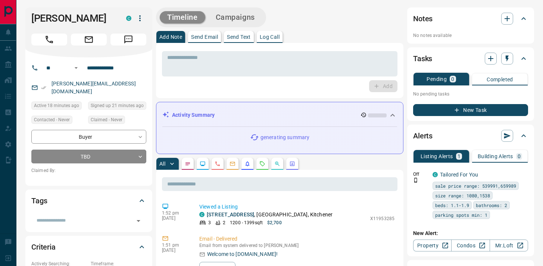 The width and height of the screenshot is (543, 266). What do you see at coordinates (452, 205) in the screenshot?
I see `span: beds: 1.1-1.9` at bounding box center [452, 205].